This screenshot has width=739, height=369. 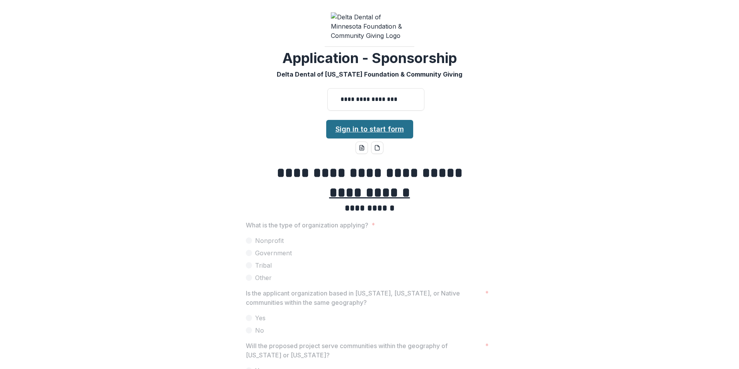 What do you see at coordinates (263, 278) in the screenshot?
I see `span: Other` at bounding box center [263, 278].